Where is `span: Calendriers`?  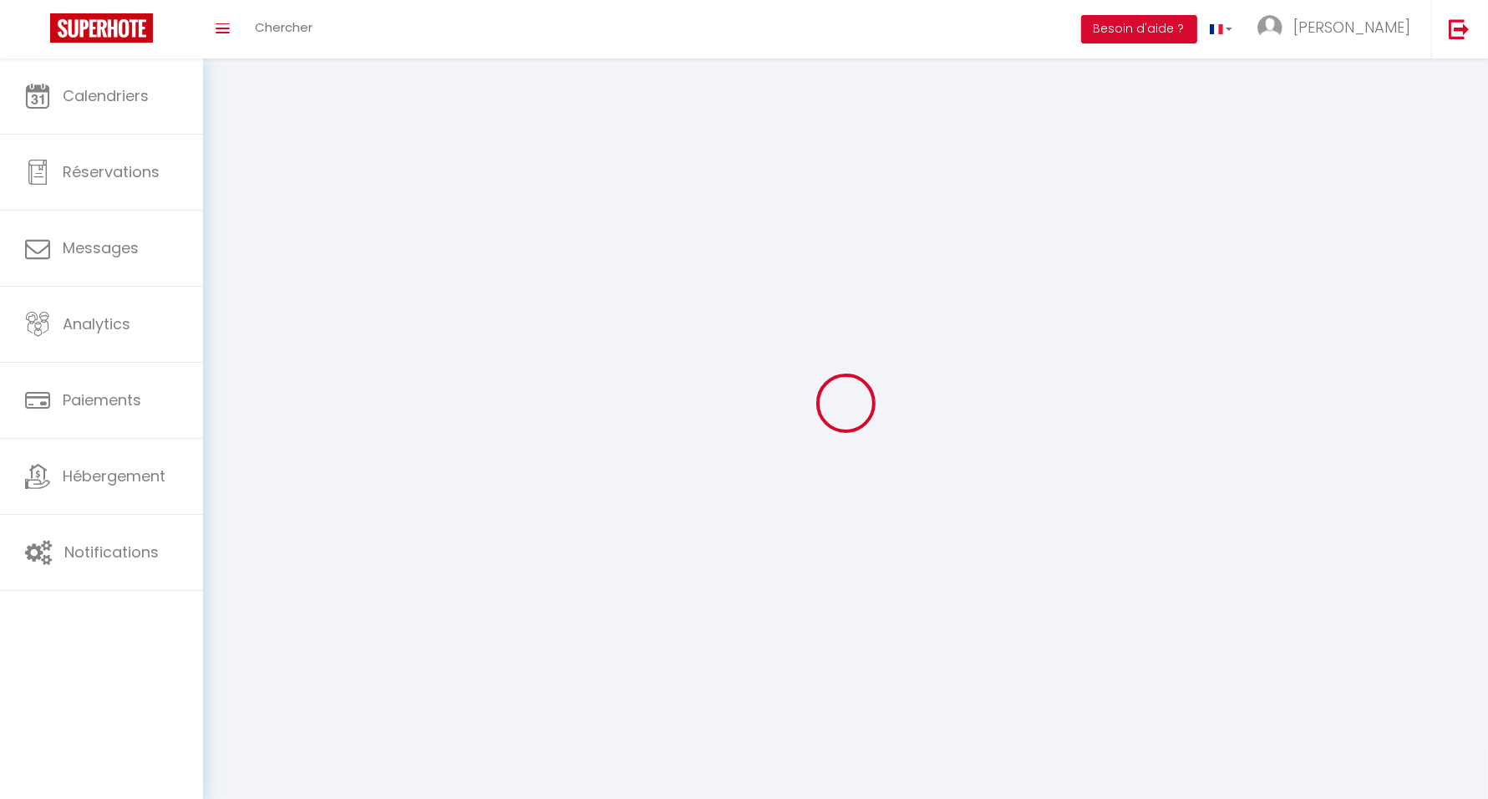
span: Calendriers is located at coordinates (105, 95).